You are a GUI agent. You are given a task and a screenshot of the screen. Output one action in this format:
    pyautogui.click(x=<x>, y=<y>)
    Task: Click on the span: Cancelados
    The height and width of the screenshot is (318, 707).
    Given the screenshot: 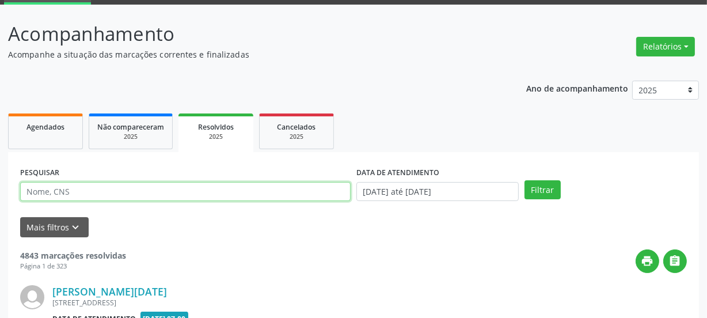 What is the action you would take?
    pyautogui.click(x=297, y=127)
    